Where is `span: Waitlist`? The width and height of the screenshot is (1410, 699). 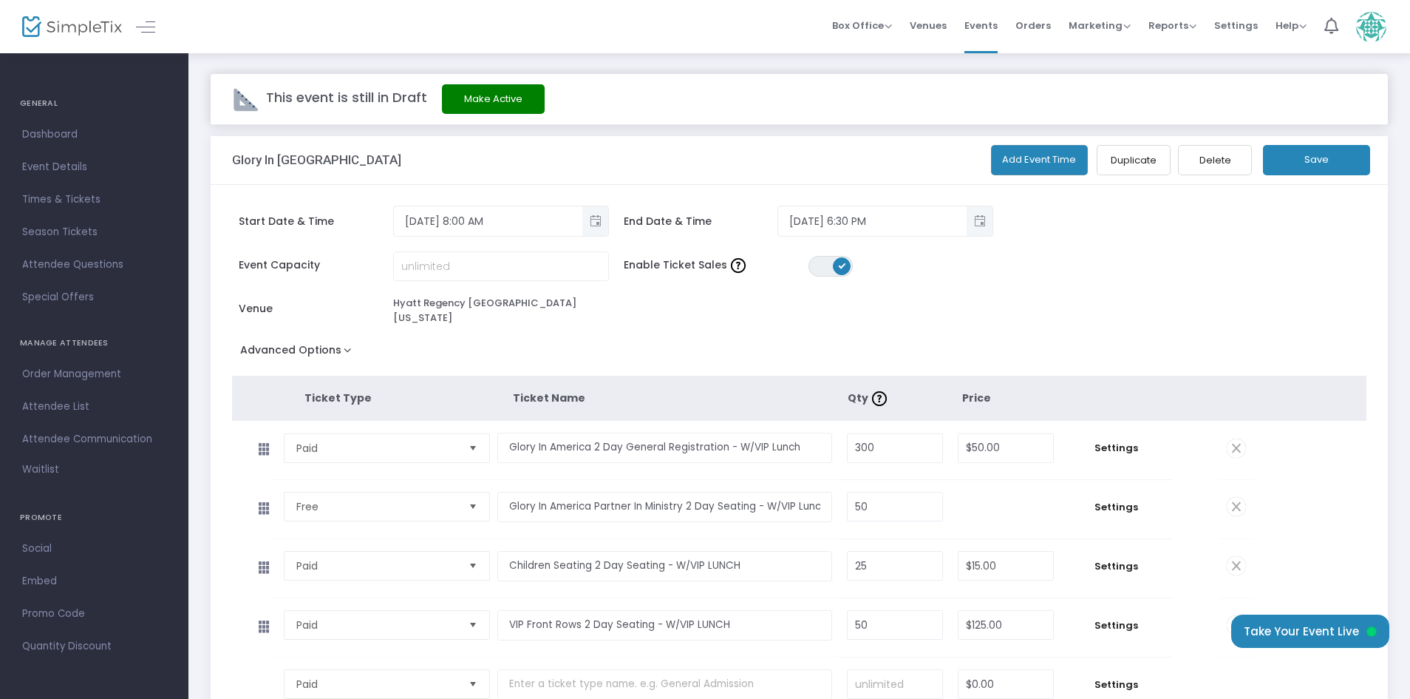 span: Waitlist is located at coordinates (41, 469).